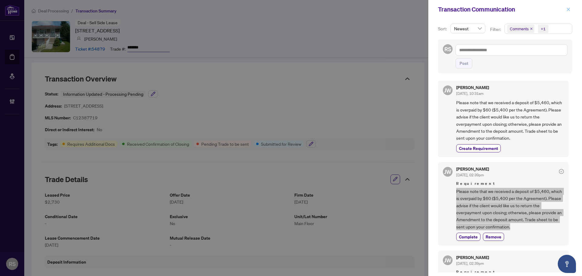 This screenshot has width=582, height=276. Describe the element at coordinates (442, 29) in the screenshot. I see `p: Sort:` at that location.